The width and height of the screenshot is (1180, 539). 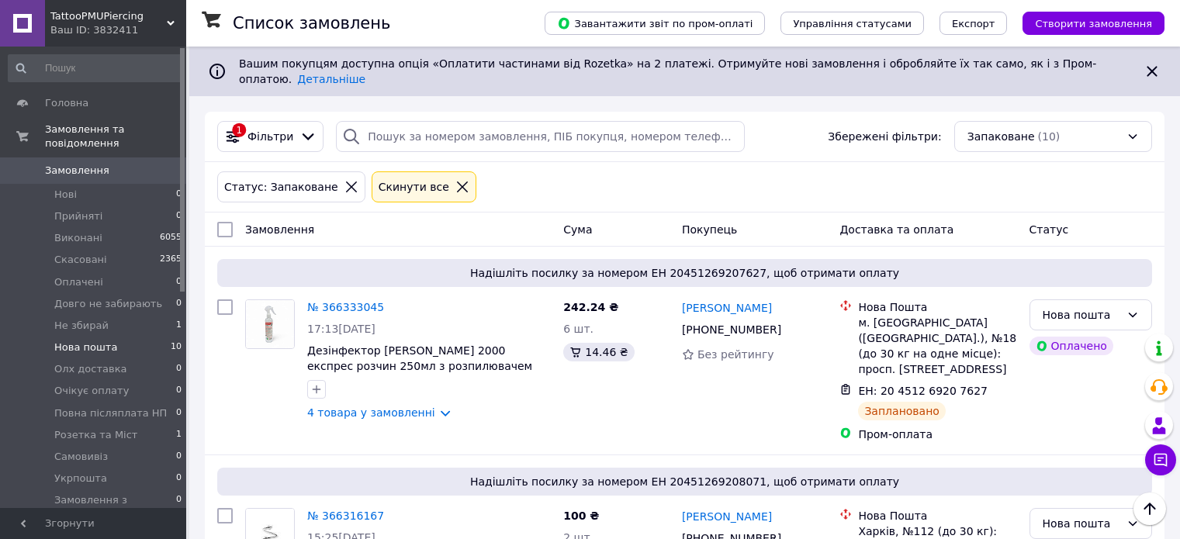 I want to click on span: Cума, so click(x=577, y=230).